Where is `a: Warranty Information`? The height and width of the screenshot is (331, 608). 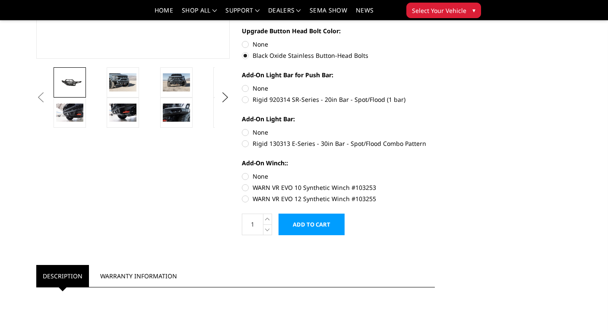 a: Warranty Information is located at coordinates (139, 276).